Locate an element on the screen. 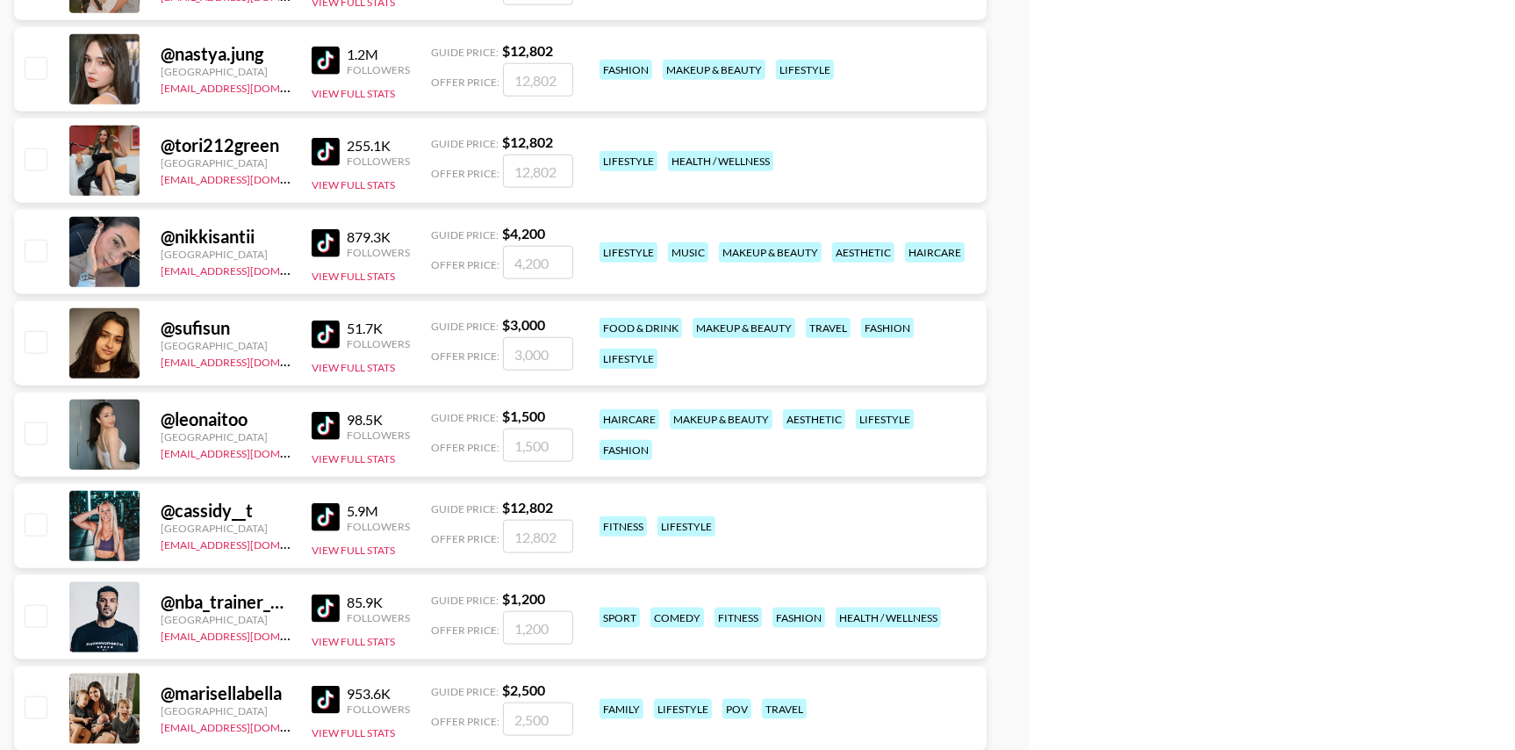 This screenshot has width=1515, height=750. div: @ leonaitoo is located at coordinates (226, 419).